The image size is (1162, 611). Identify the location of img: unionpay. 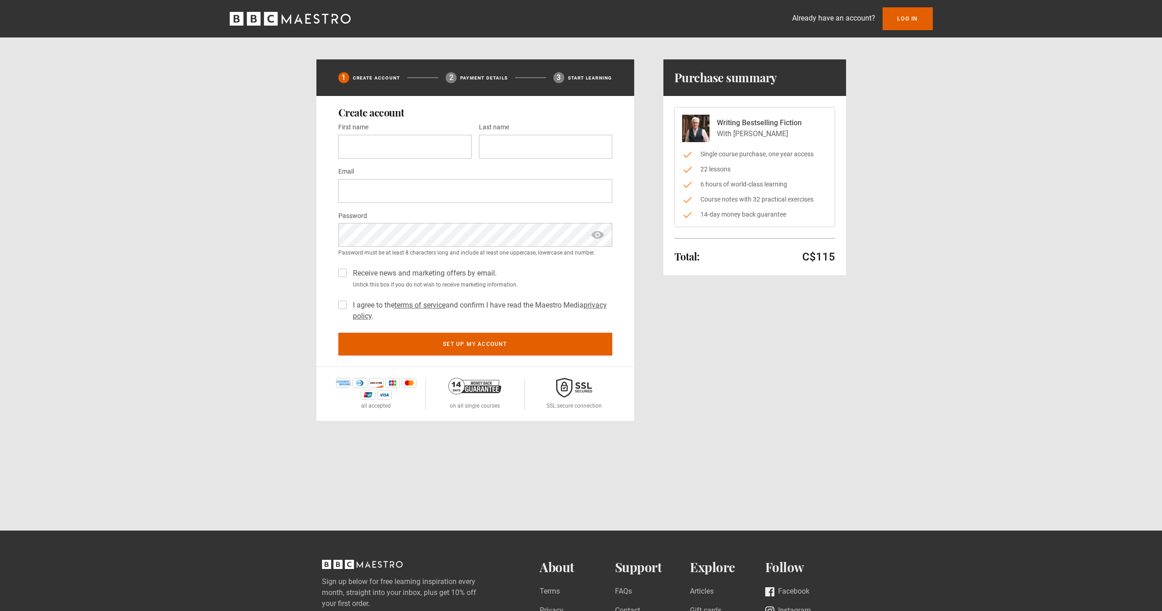
(368, 395).